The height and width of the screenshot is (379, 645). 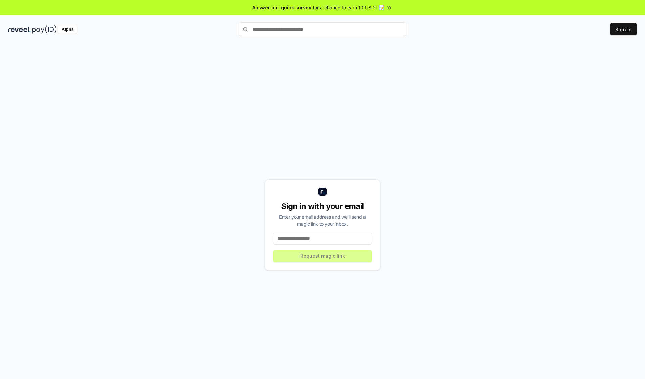 What do you see at coordinates (323, 192) in the screenshot?
I see `img: logo_small` at bounding box center [323, 192].